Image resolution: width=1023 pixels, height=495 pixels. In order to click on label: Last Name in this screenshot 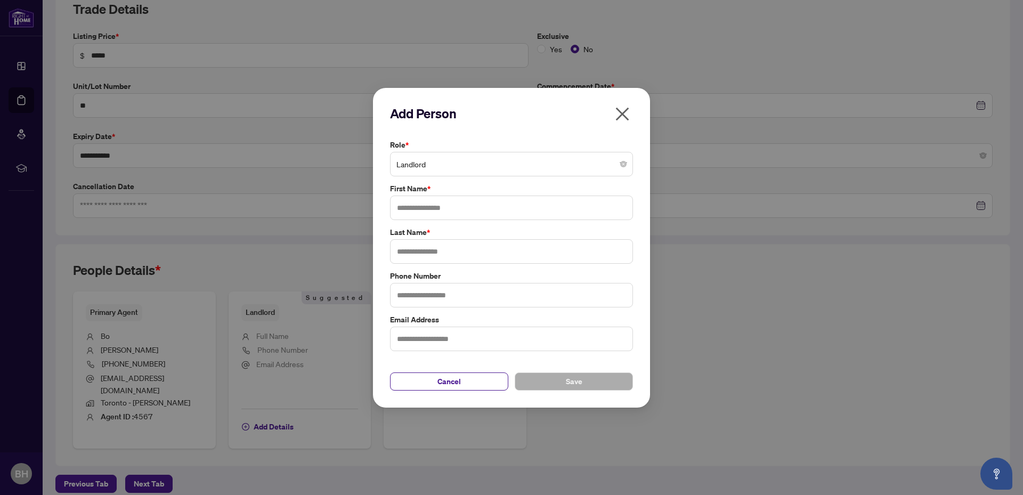, I will do `click(511, 232)`.